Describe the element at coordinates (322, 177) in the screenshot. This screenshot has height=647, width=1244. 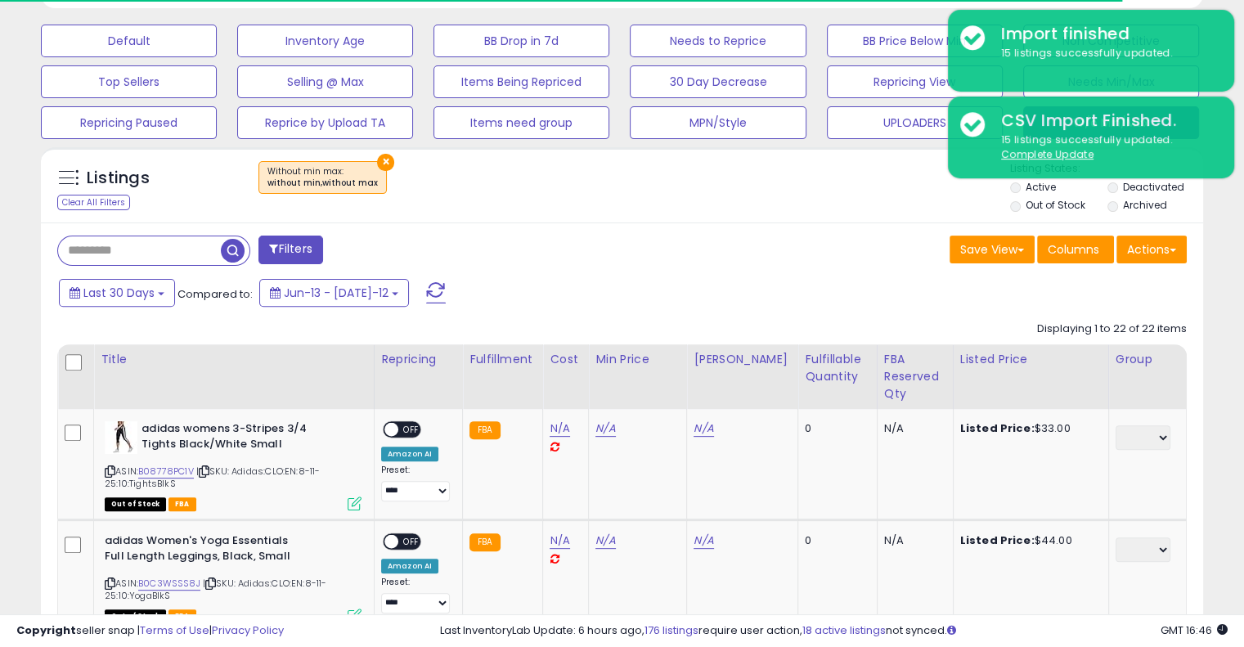
I see `span: Without min max :` at that location.